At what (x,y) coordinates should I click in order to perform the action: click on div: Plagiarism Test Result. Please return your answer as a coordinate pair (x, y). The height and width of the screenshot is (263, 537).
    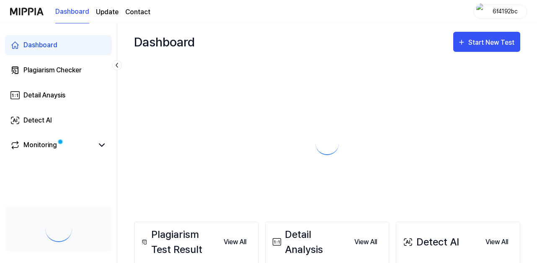
    Looking at the image, I should click on (178, 242).